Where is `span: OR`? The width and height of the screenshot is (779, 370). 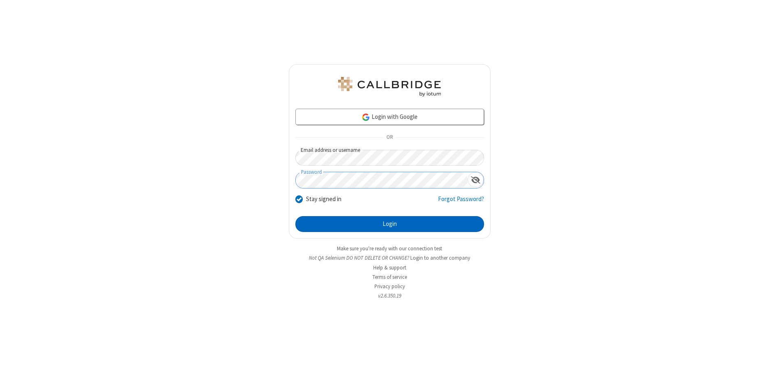 span: OR is located at coordinates (389, 138).